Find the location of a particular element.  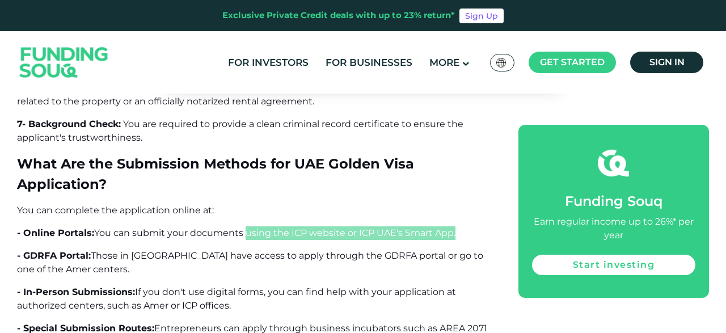

a: For Businesses is located at coordinates (369, 62).